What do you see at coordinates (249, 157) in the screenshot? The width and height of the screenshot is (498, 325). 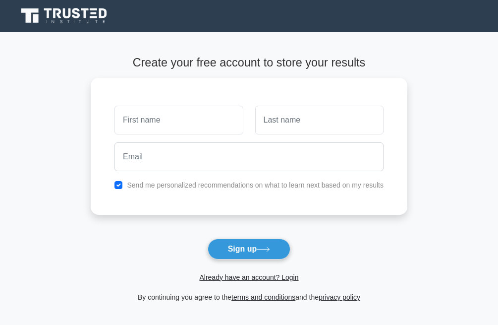 I see `input: Email` at bounding box center [249, 157].